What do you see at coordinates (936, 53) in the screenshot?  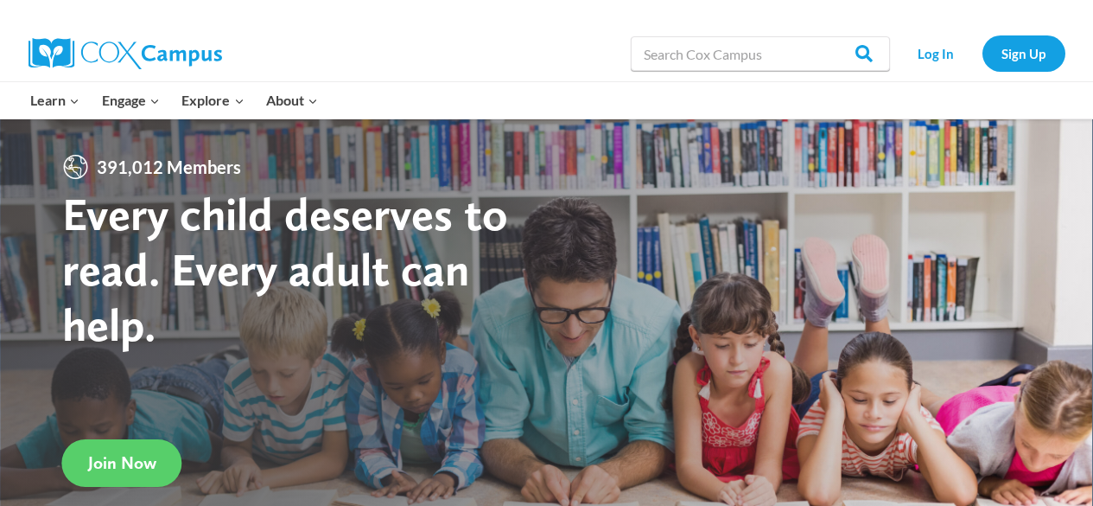 I see `a: Log In` at bounding box center [936, 53].